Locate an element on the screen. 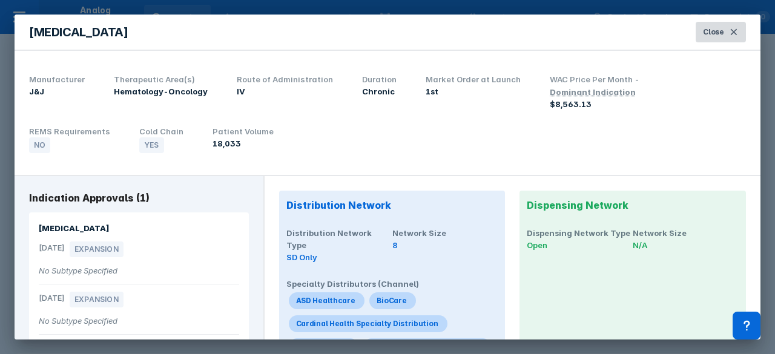  h4: Specialty Distributors (Channel) is located at coordinates (392, 284).